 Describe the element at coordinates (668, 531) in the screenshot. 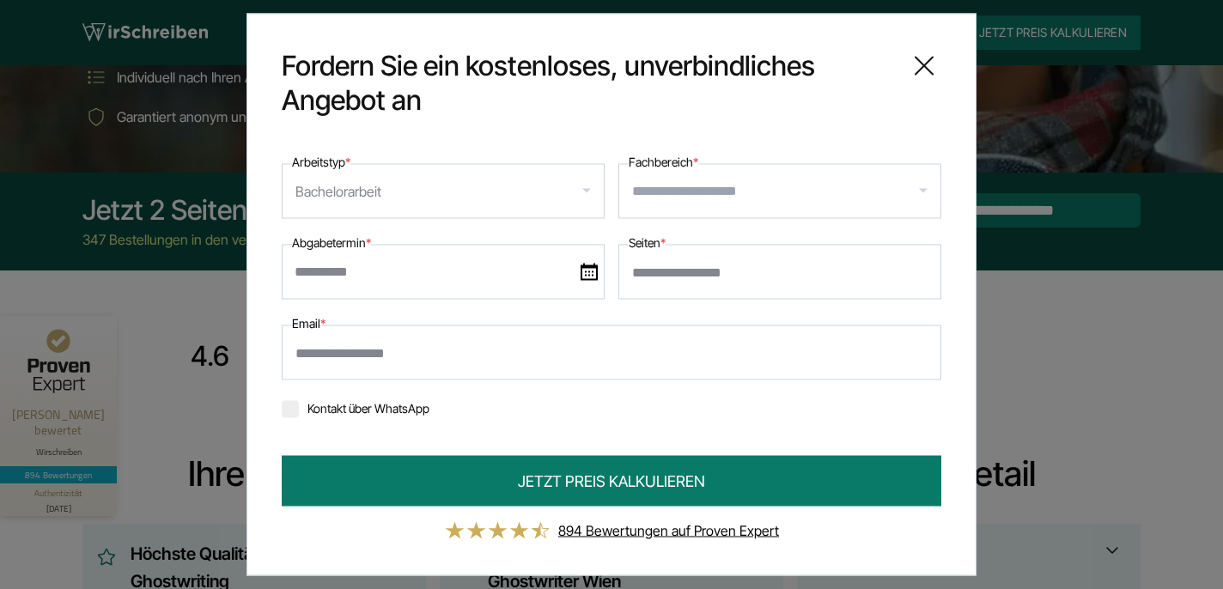

I see `a: 894 Bewertungen auf Proven Expert` at that location.